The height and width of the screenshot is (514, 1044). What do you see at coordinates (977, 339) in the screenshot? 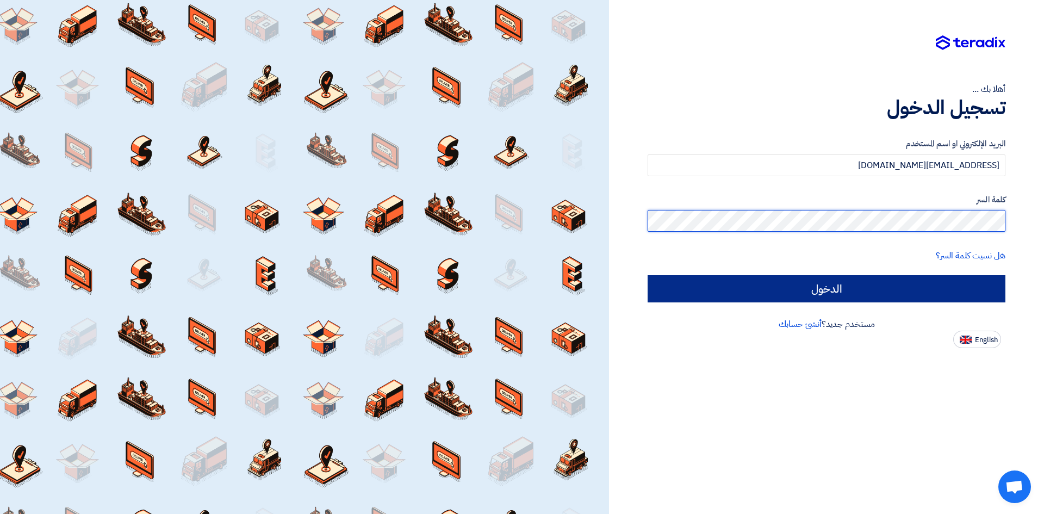
I see `button: English` at bounding box center [977, 339].